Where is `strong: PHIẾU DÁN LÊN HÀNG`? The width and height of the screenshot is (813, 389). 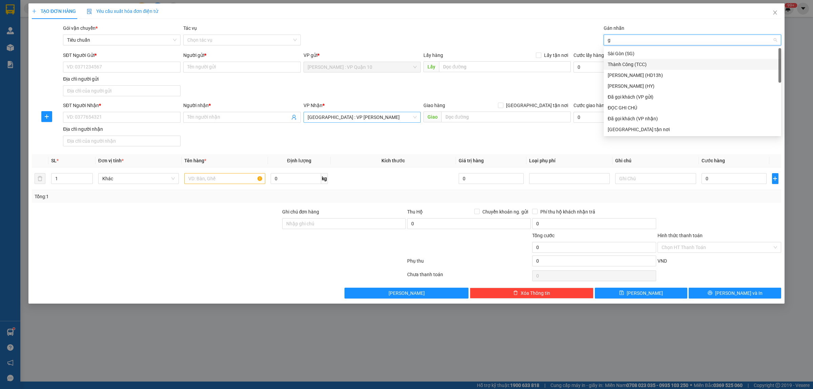 strong: PHIẾU DÁN LÊN HÀNG is located at coordinates (89, 7).